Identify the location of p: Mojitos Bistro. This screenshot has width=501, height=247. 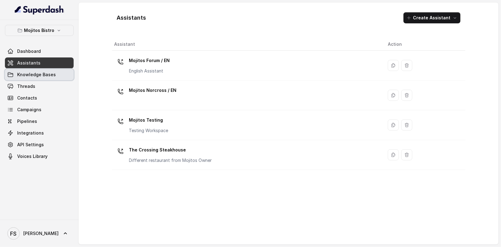
(39, 30).